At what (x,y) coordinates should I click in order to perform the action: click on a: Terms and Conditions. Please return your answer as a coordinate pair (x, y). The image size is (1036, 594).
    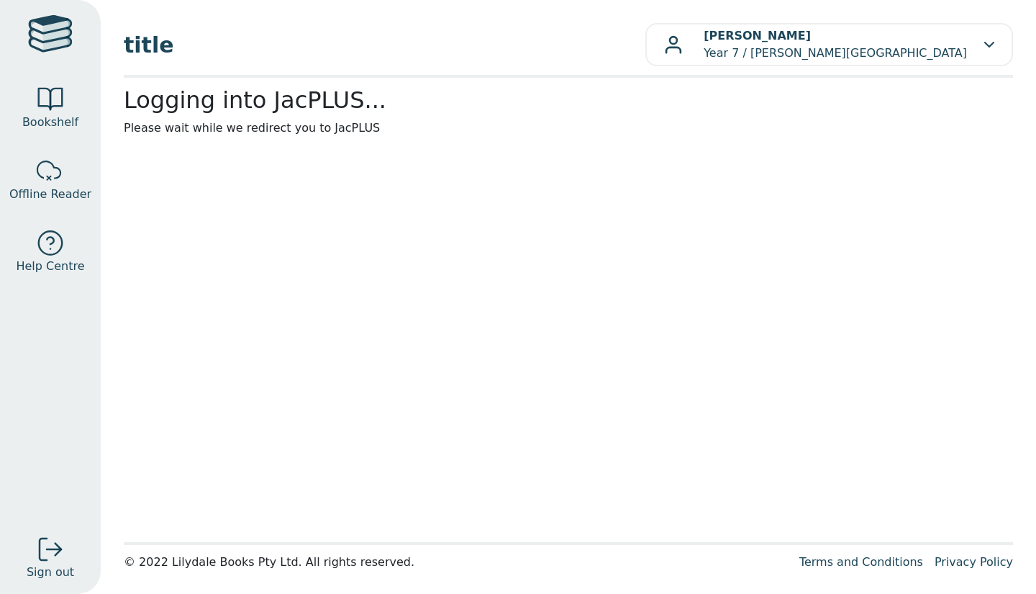
    Looking at the image, I should click on (861, 561).